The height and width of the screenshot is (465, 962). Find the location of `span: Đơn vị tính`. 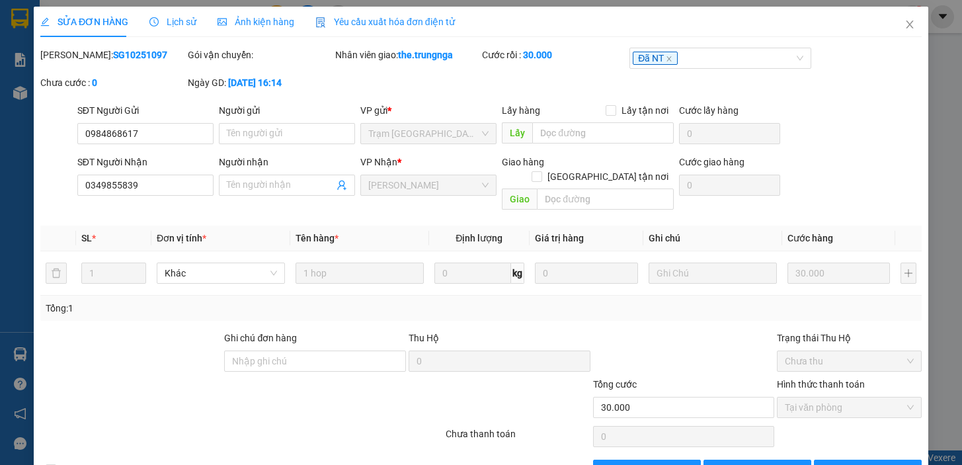

span: Đơn vị tính is located at coordinates (181, 238).